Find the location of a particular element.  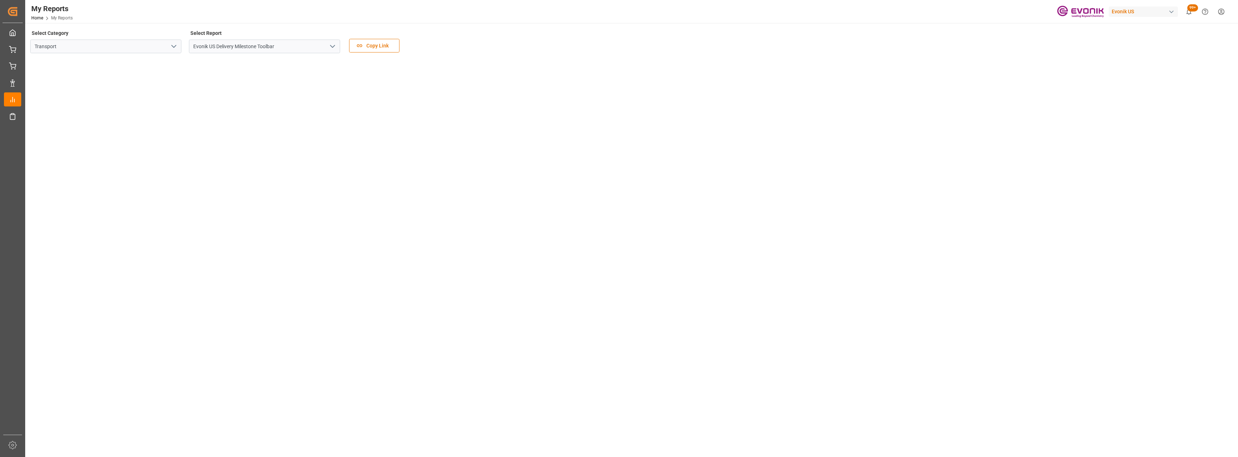

span: 99+ is located at coordinates (1193, 8).